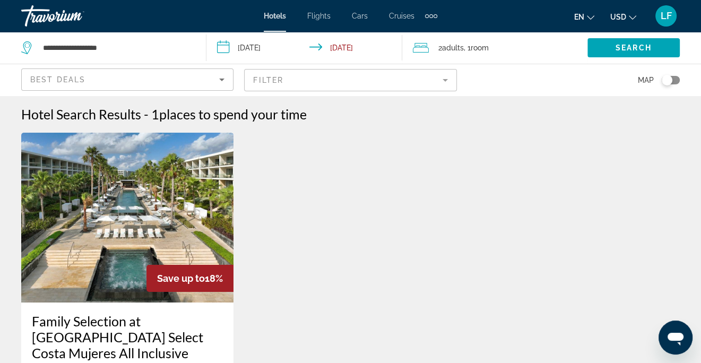 The image size is (701, 363). Describe the element at coordinates (402, 16) in the screenshot. I see `span: Cruises` at that location.